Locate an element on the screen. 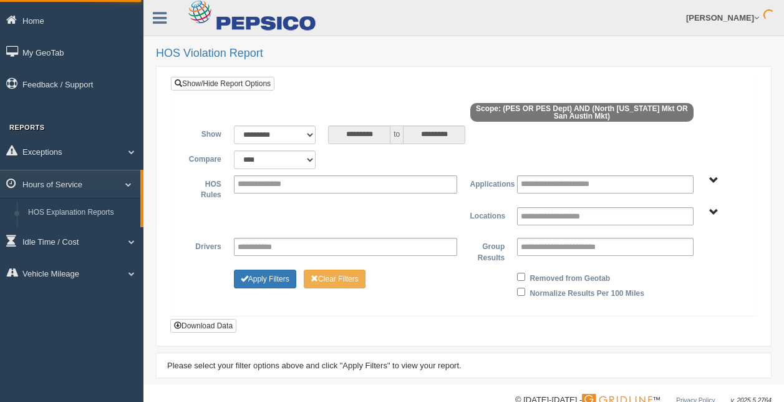 The width and height of the screenshot is (784, 402). label: HOS Rules is located at coordinates (204, 188).